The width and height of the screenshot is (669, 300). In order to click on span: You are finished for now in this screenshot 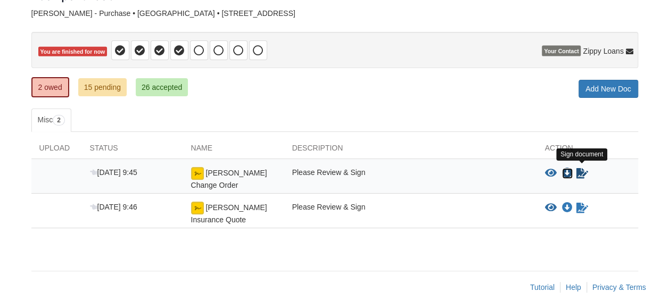, I will do `click(73, 52)`.